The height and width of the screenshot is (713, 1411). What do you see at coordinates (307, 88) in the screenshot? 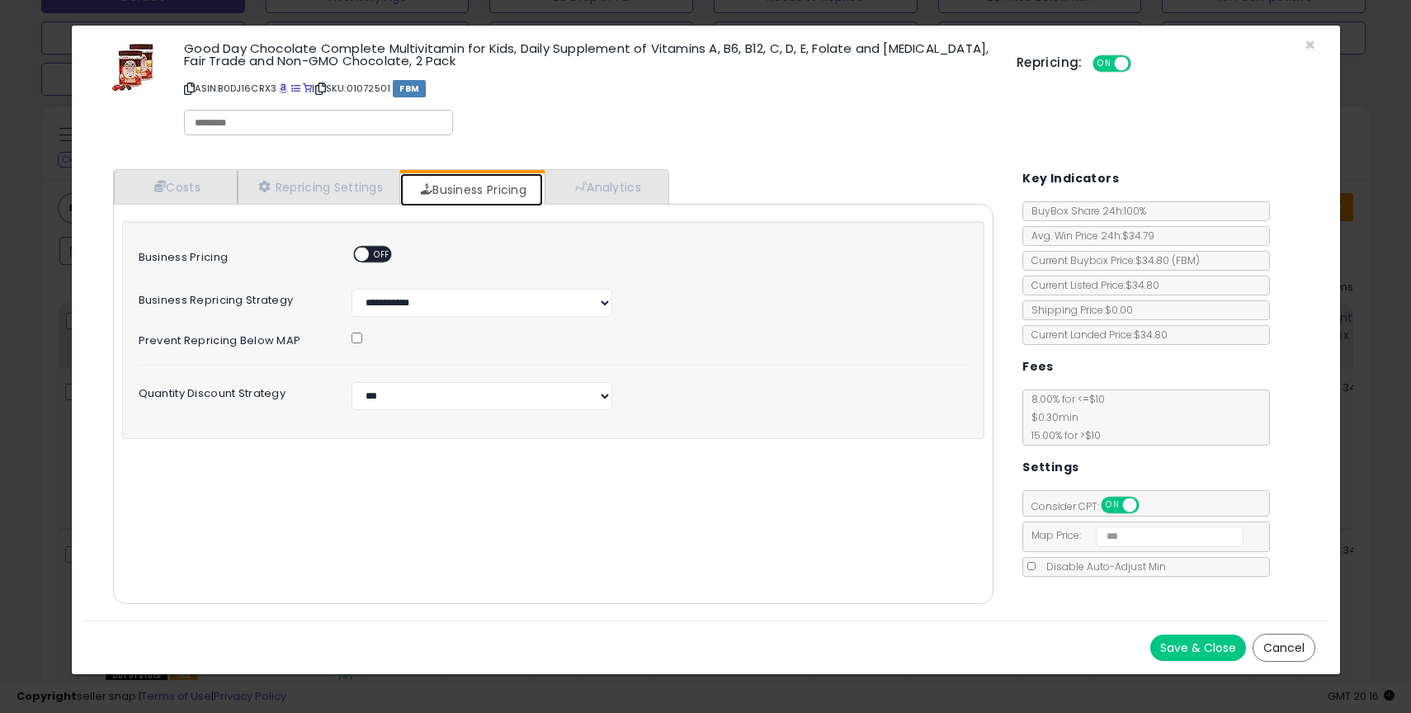
I see `a: Your listing only` at bounding box center [307, 88].